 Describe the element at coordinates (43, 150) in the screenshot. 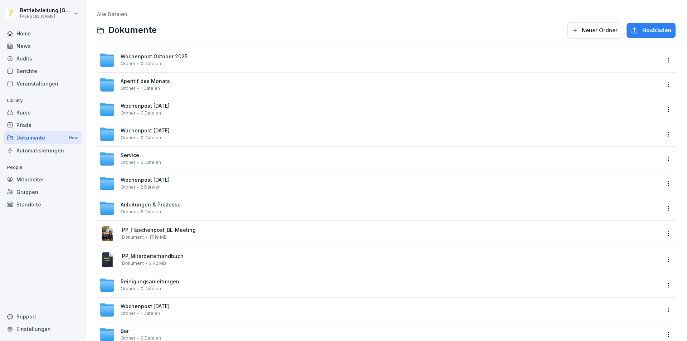

I see `a: Automatisierungen` at that location.